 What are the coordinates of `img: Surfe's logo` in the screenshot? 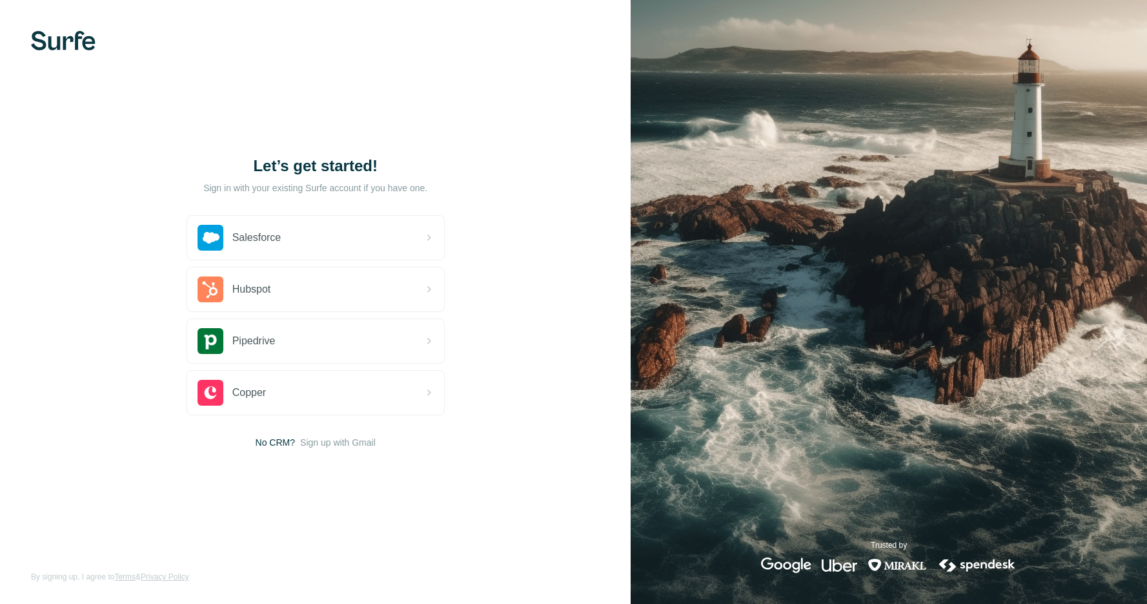 It's located at (63, 41).